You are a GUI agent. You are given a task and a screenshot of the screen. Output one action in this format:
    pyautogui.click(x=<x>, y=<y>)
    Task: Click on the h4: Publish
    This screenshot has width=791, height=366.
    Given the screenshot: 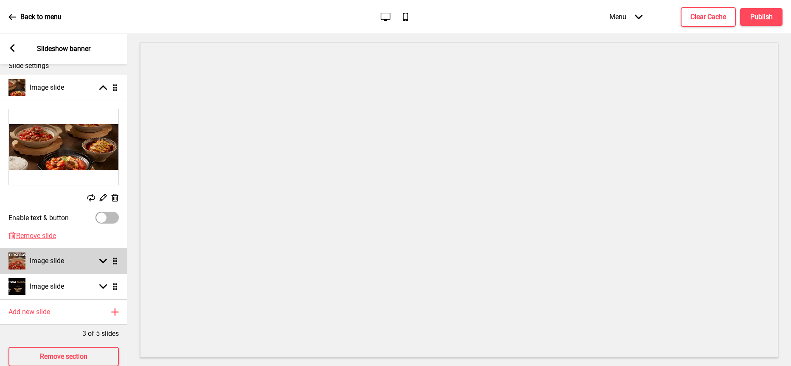 What is the action you would take?
    pyautogui.click(x=762, y=17)
    